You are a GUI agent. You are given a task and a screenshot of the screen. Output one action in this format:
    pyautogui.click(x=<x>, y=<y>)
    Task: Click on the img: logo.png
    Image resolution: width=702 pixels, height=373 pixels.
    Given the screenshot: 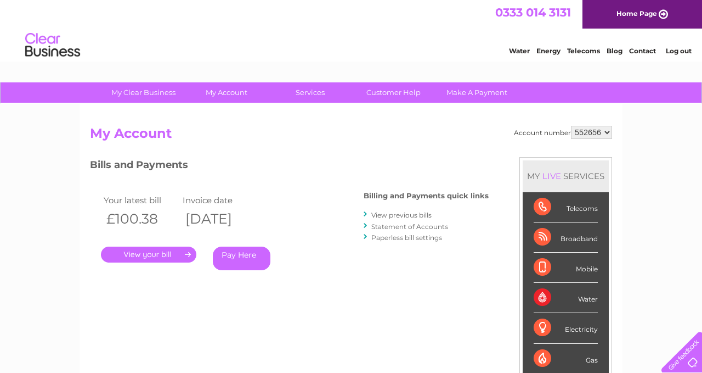 What is the action you would take?
    pyautogui.click(x=53, y=45)
    